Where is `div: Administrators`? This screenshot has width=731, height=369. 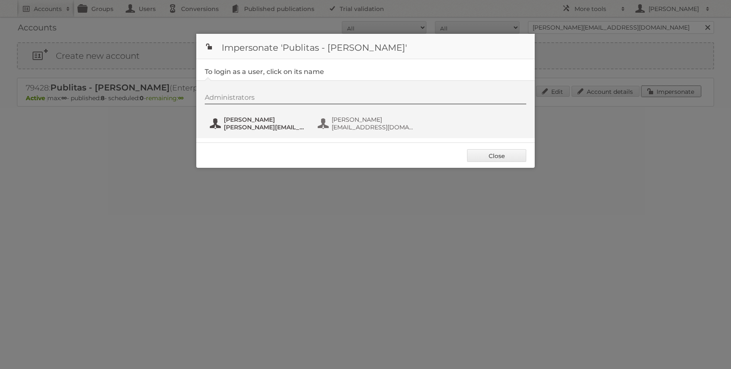
div: Administrators is located at coordinates (365, 99).